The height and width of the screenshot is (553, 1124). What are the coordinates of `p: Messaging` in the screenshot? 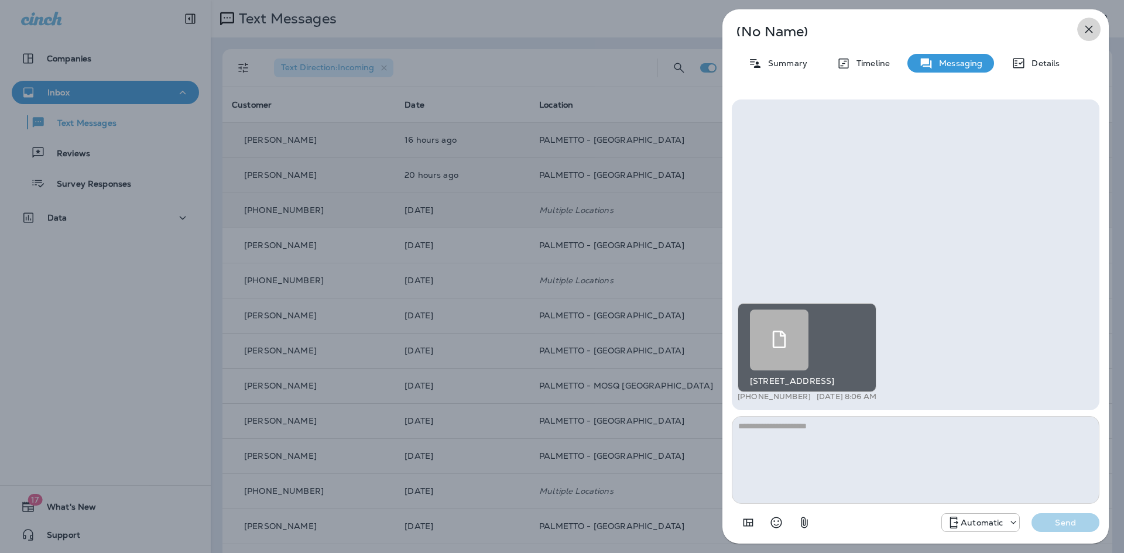 It's located at (958, 63).